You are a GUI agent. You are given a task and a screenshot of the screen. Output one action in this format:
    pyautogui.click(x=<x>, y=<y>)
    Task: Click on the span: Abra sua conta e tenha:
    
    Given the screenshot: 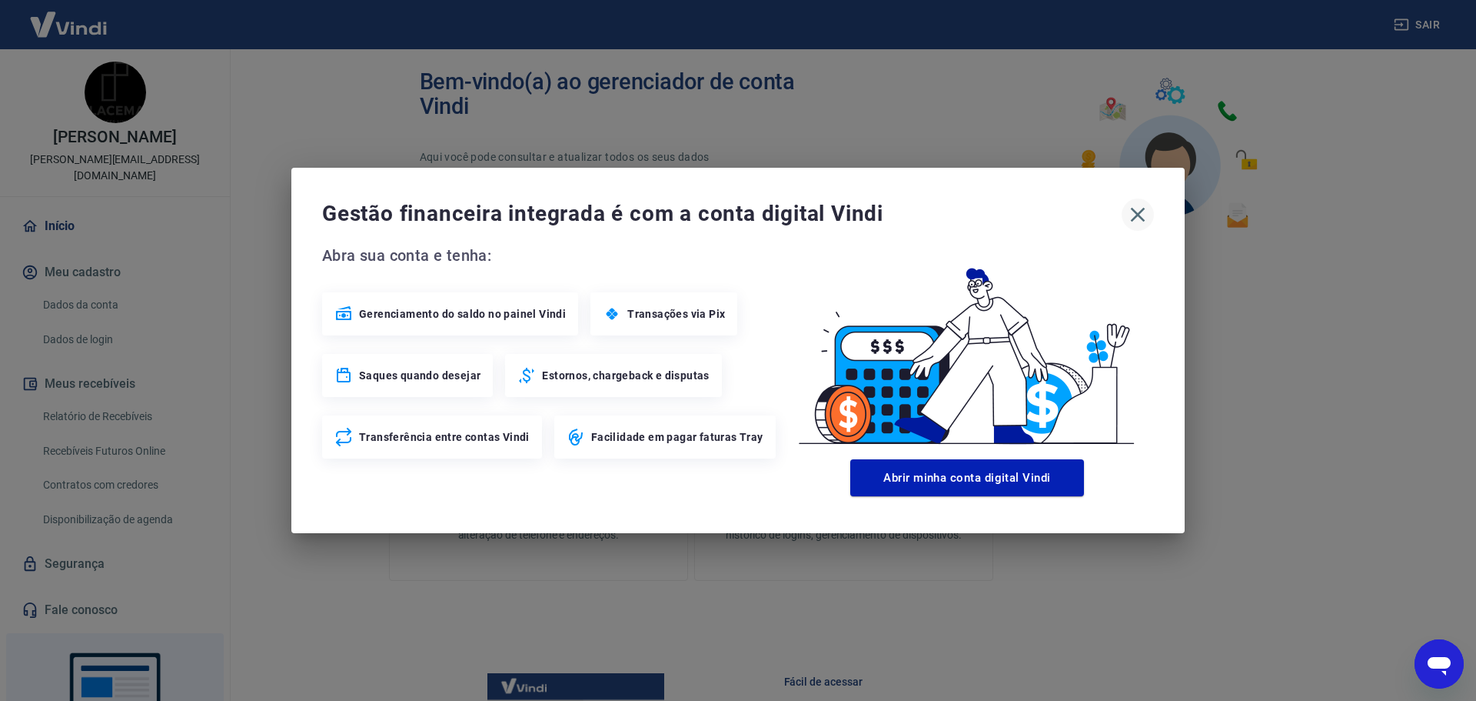 What is the action you would take?
    pyautogui.click(x=551, y=255)
    